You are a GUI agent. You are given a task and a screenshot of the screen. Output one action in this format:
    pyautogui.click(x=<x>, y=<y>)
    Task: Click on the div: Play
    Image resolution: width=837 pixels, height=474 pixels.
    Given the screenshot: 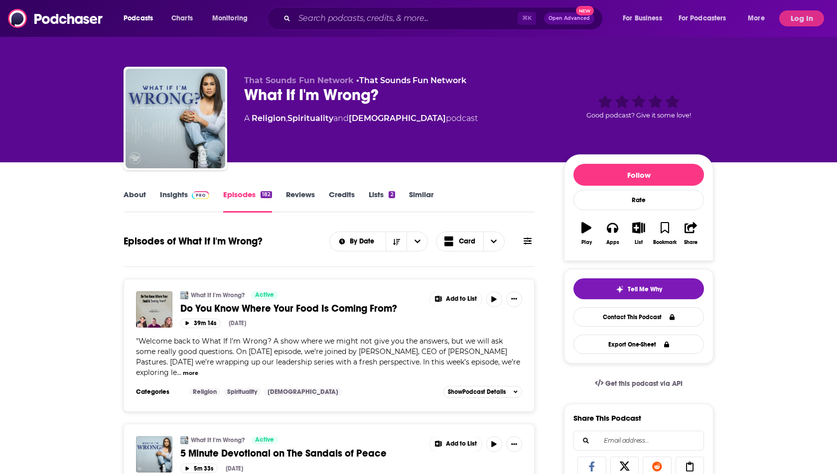 What is the action you would take?
    pyautogui.click(x=586, y=243)
    